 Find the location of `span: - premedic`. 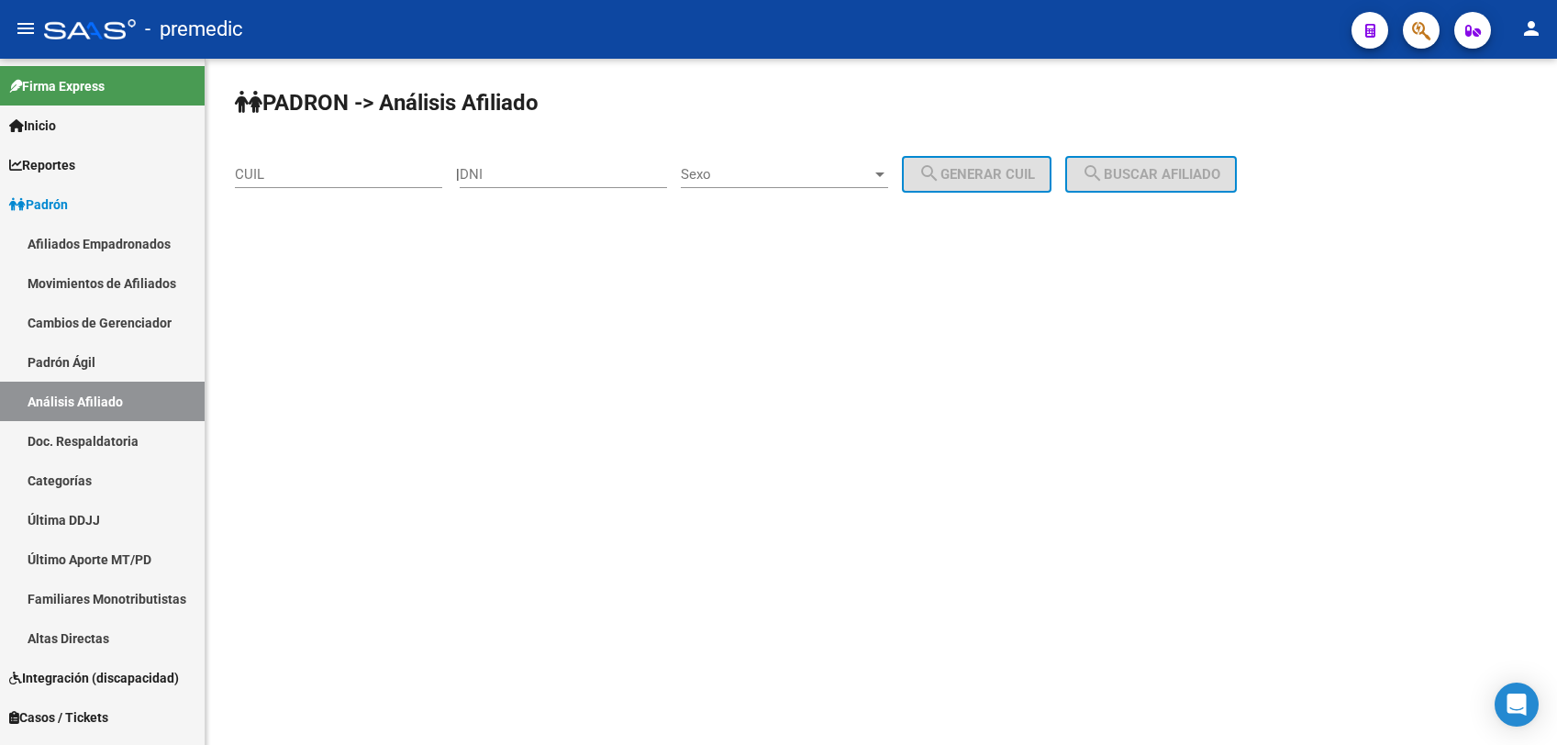

span: - premedic is located at coordinates (194, 29).